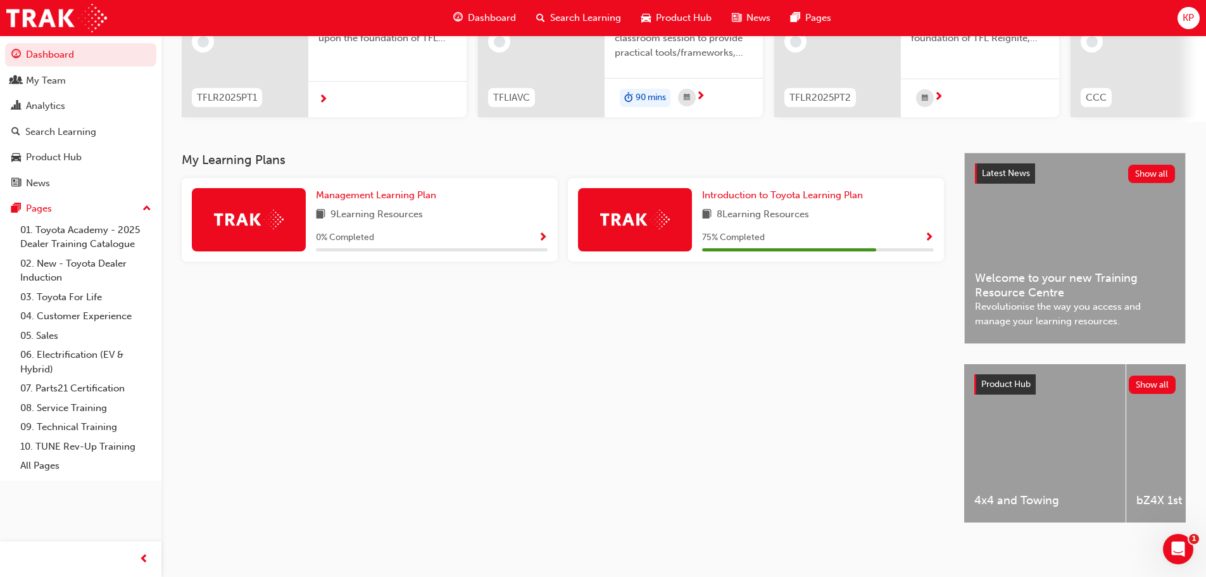 This screenshot has height=577, width=1206. I want to click on button: Pages, so click(80, 208).